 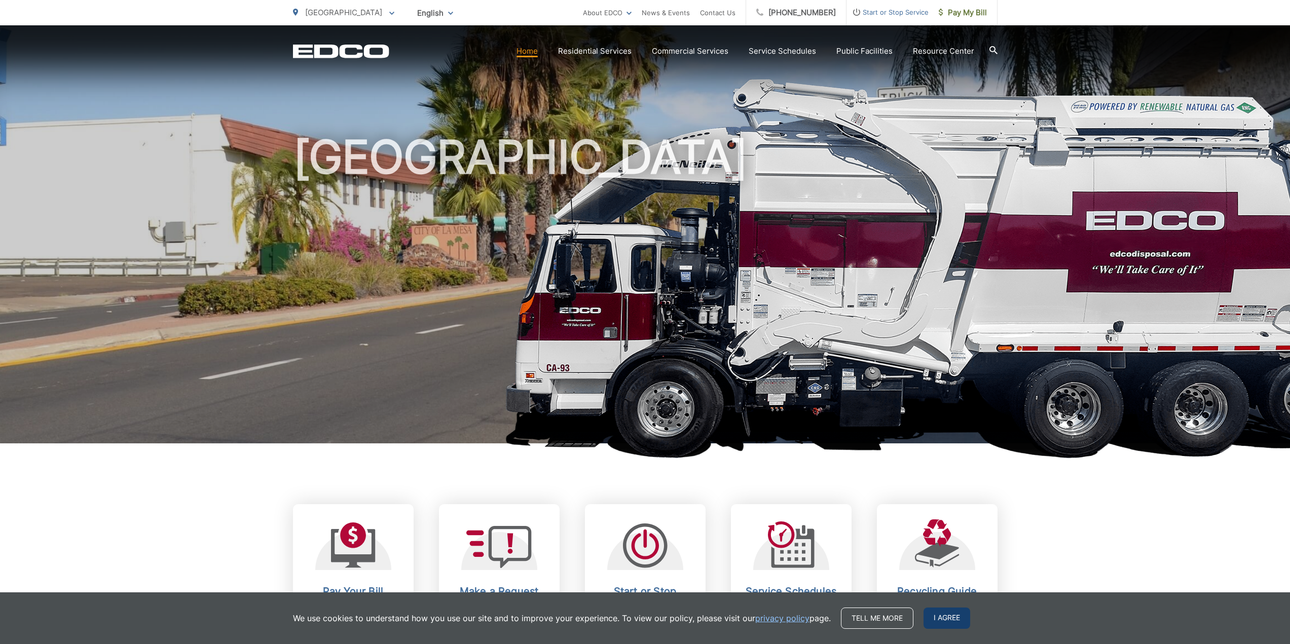 What do you see at coordinates (864, 51) in the screenshot?
I see `a: Public Facilities` at bounding box center [864, 51].